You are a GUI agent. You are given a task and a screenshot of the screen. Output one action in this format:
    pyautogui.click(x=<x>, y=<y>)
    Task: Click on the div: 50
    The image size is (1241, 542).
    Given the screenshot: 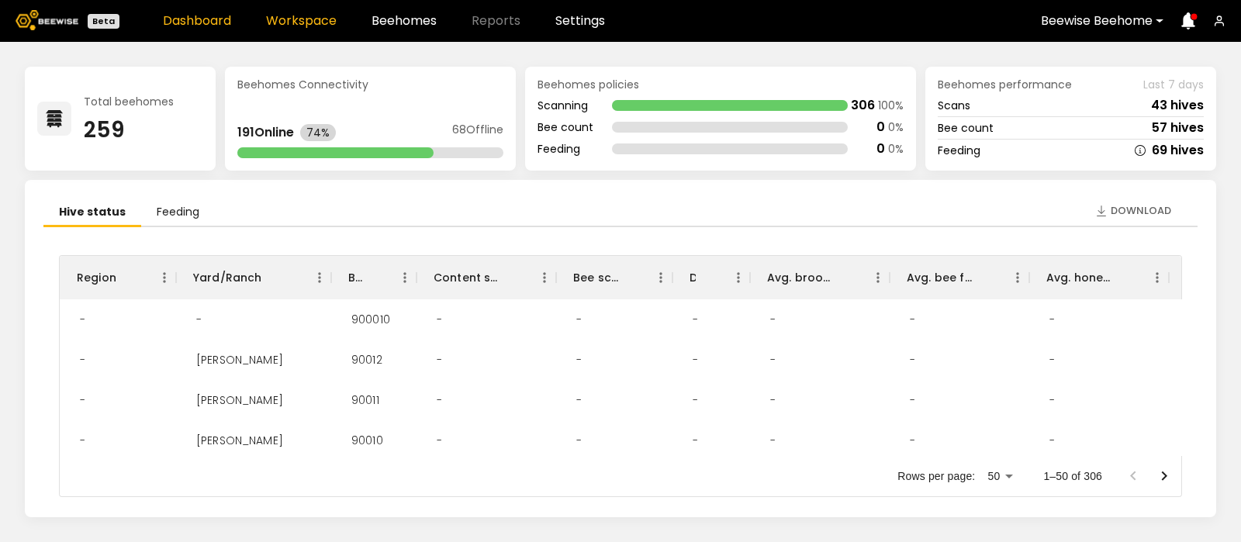 What is the action you would take?
    pyautogui.click(x=1000, y=476)
    